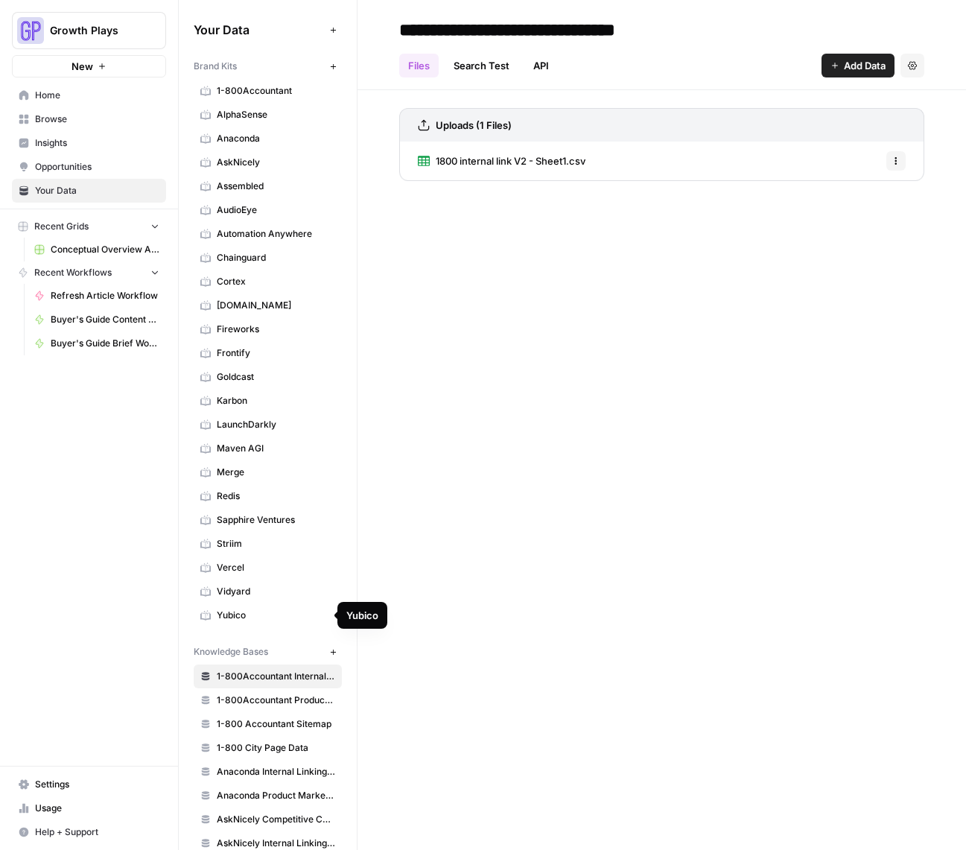  What do you see at coordinates (31, 31) in the screenshot?
I see `img: Growth Plays Logo` at bounding box center [31, 31].